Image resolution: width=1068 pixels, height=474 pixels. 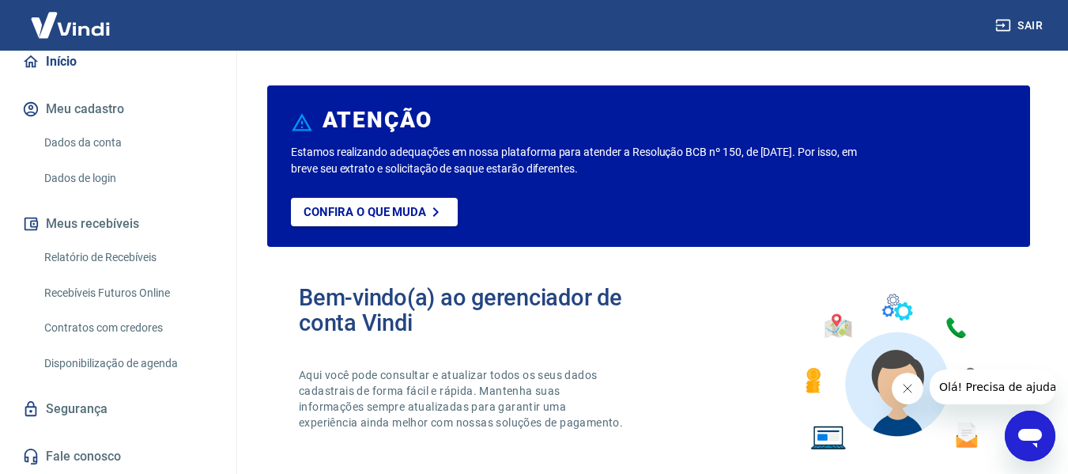 I want to click on a: Dados da conta, so click(x=127, y=142).